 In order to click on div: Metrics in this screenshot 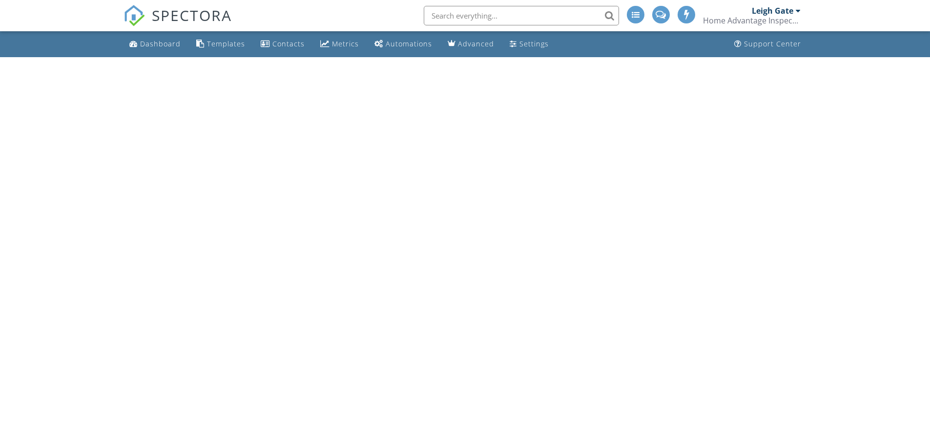, I will do `click(345, 43)`.